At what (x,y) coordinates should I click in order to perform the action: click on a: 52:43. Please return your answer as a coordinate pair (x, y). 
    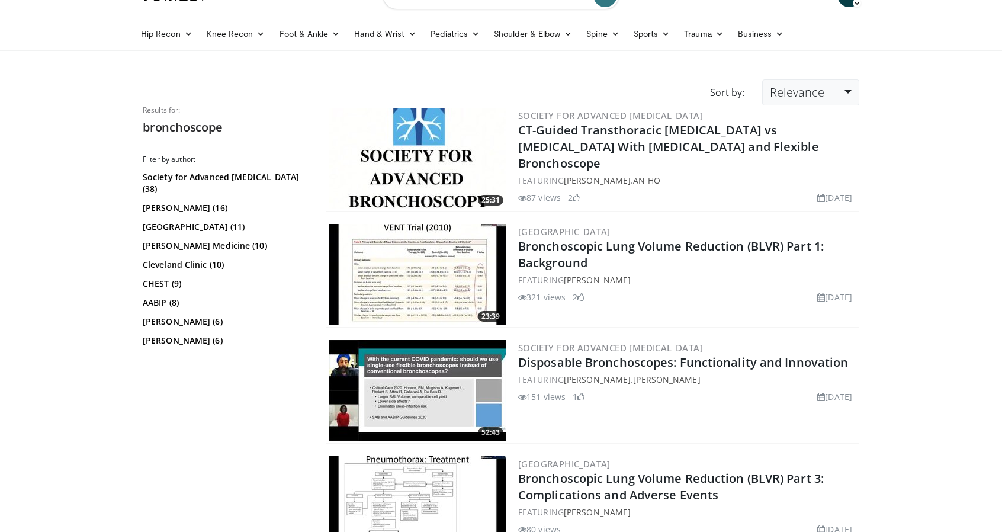
    Looking at the image, I should click on (417, 390).